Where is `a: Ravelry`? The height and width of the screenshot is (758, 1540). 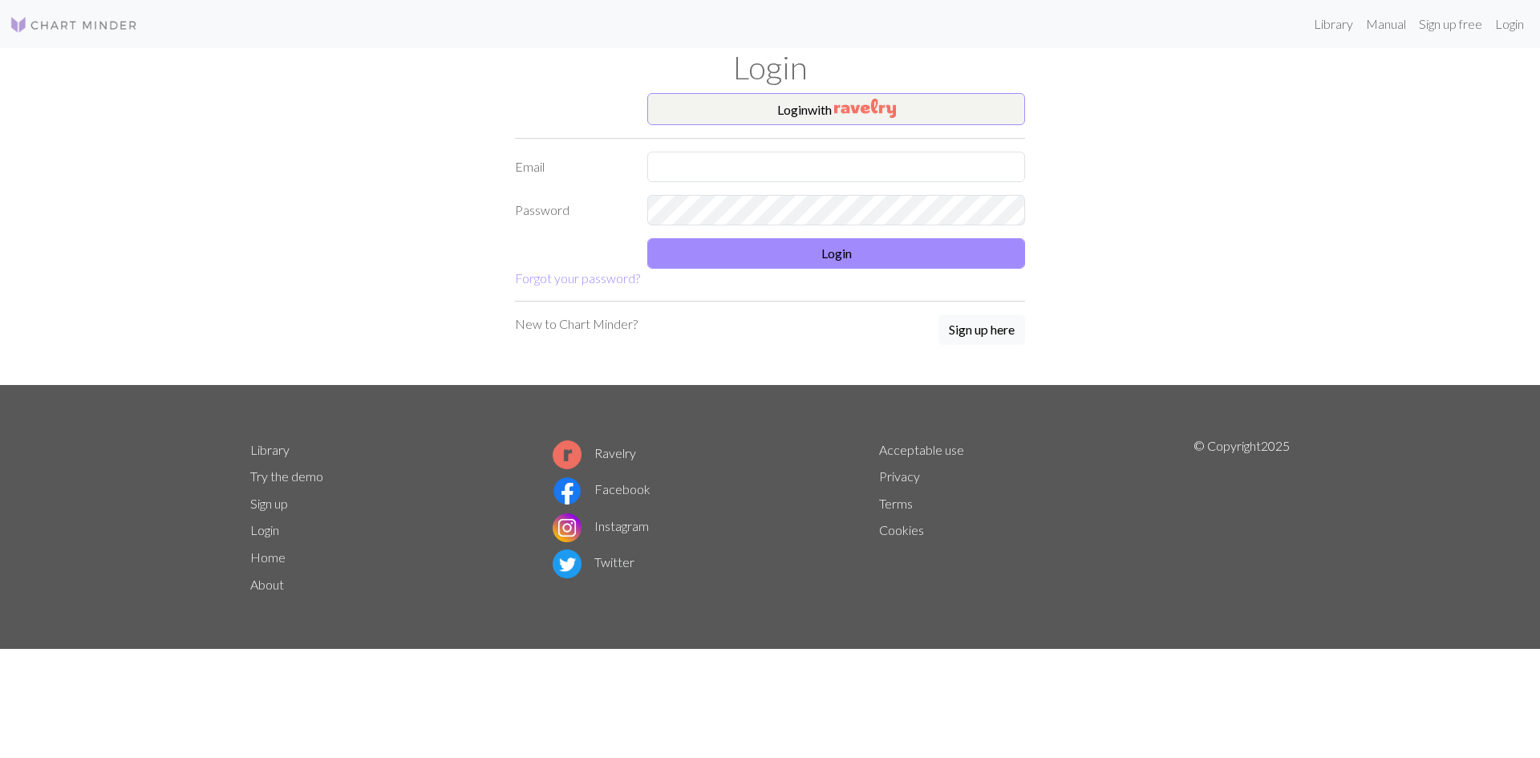
a: Ravelry is located at coordinates (594, 452).